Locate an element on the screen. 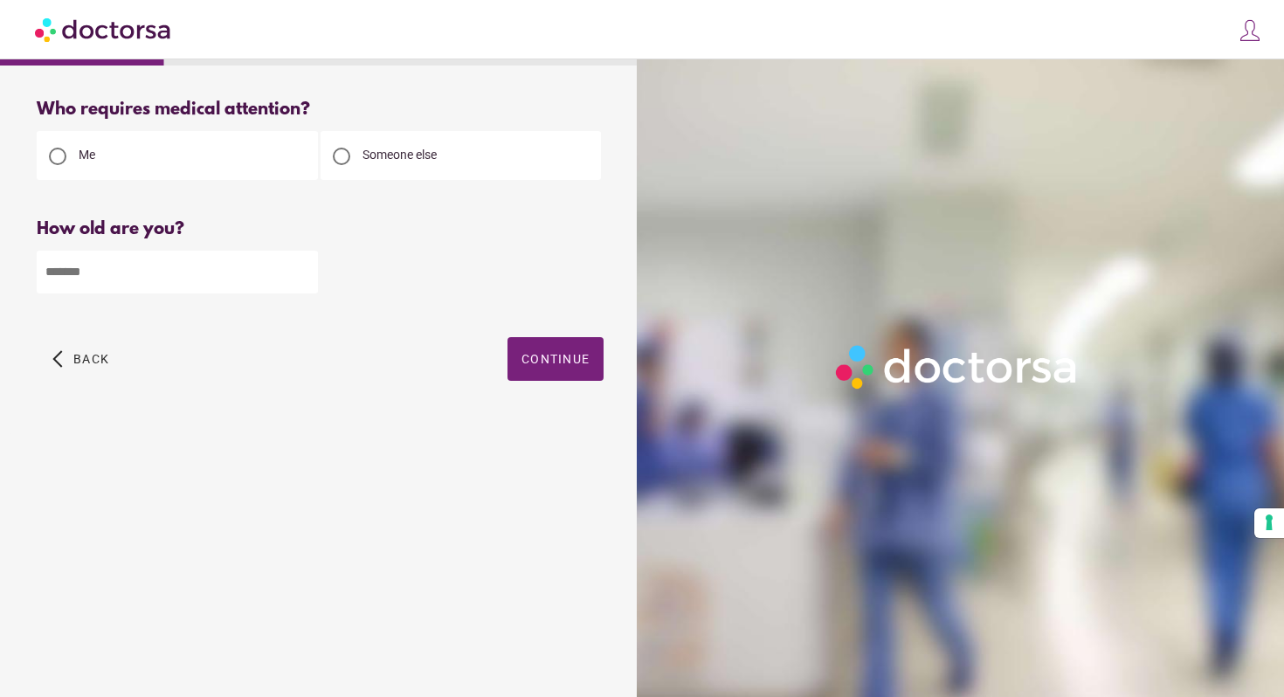 Image resolution: width=1284 pixels, height=697 pixels. span: Continue is located at coordinates (556, 359).